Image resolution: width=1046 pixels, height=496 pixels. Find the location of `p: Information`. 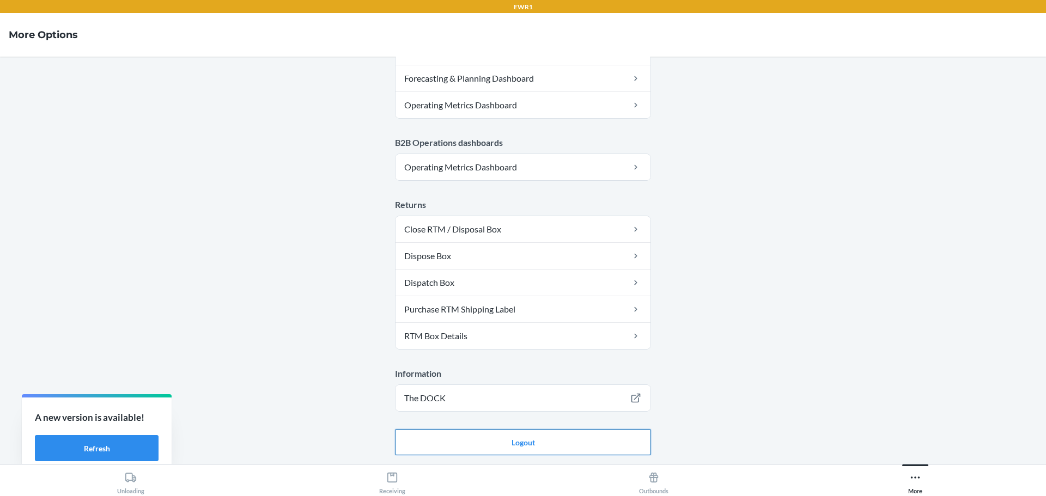

p: Information is located at coordinates (523, 374).